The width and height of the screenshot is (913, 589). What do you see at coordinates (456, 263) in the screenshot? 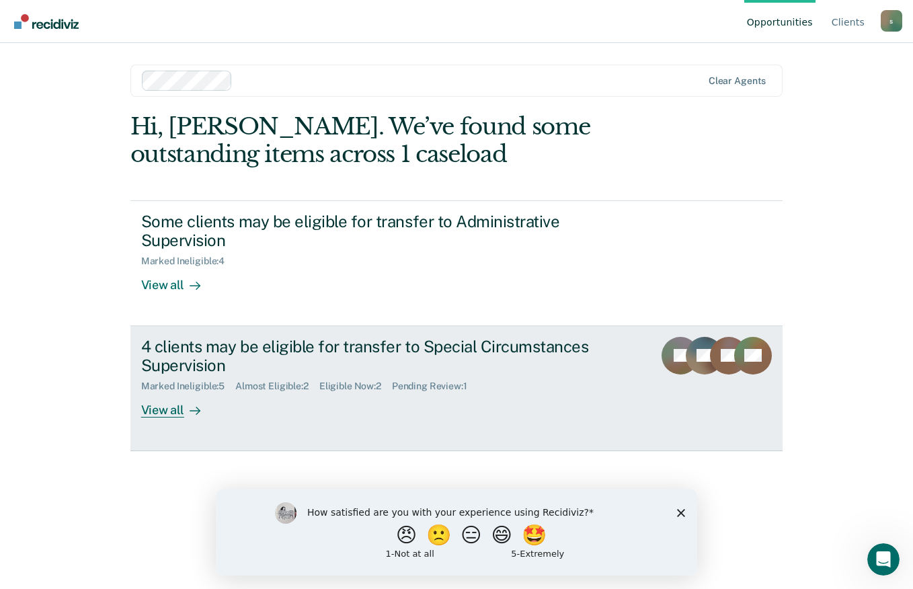
I see `a: Some clients may be eligible for transfer to Administrative SupervisionMarked Ineligible:4View all` at bounding box center [456, 263].